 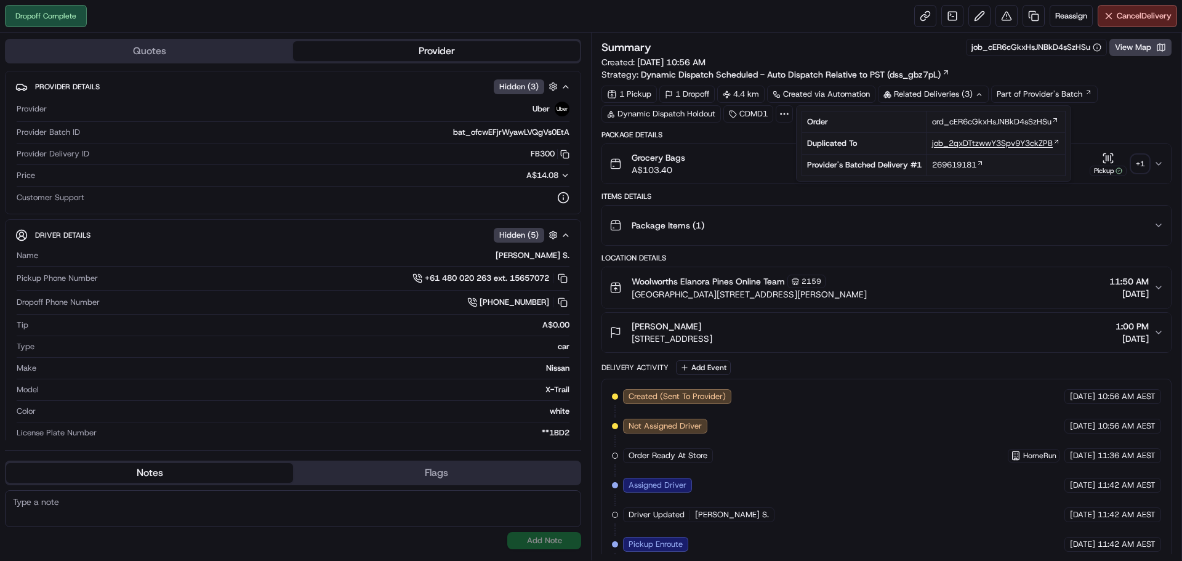 What do you see at coordinates (1108, 164) in the screenshot?
I see `button: Pickup` at bounding box center [1108, 164].